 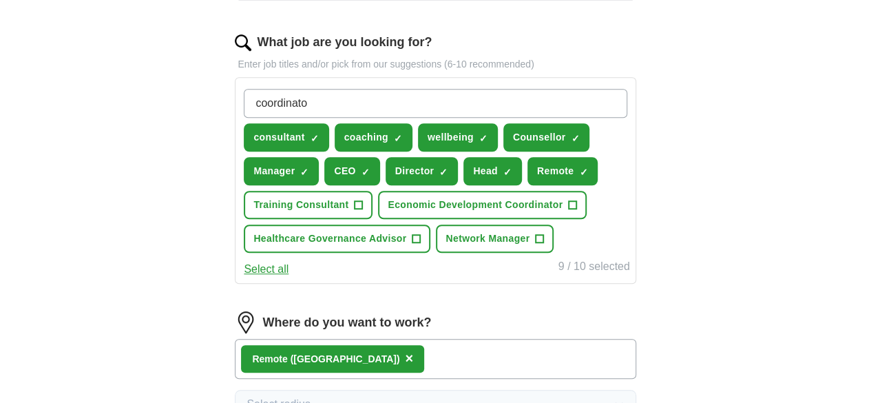 What do you see at coordinates (475, 205) in the screenshot?
I see `span: Economic Development Coordinator` at bounding box center [475, 205].